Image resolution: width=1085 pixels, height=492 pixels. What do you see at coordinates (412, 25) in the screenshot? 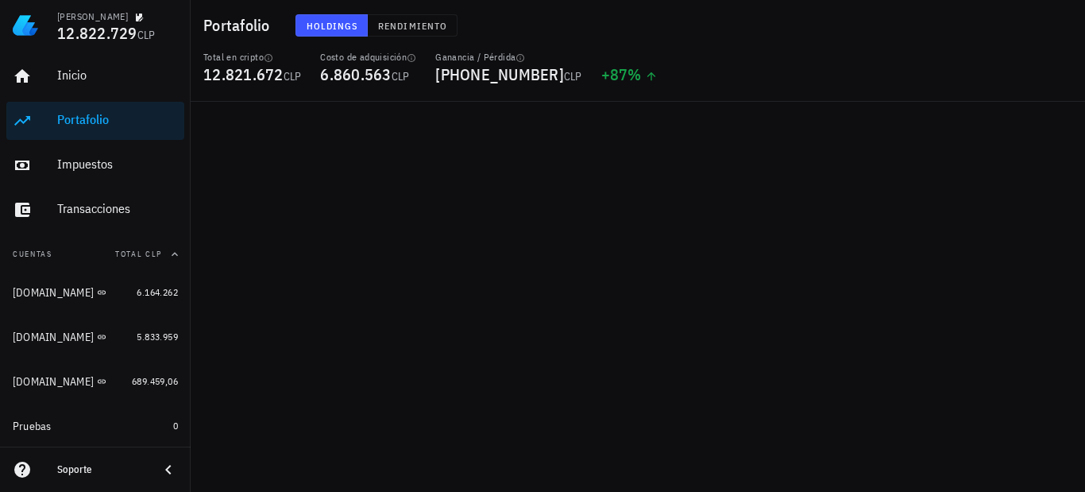
I see `span: Rendimiento` at bounding box center [412, 25].